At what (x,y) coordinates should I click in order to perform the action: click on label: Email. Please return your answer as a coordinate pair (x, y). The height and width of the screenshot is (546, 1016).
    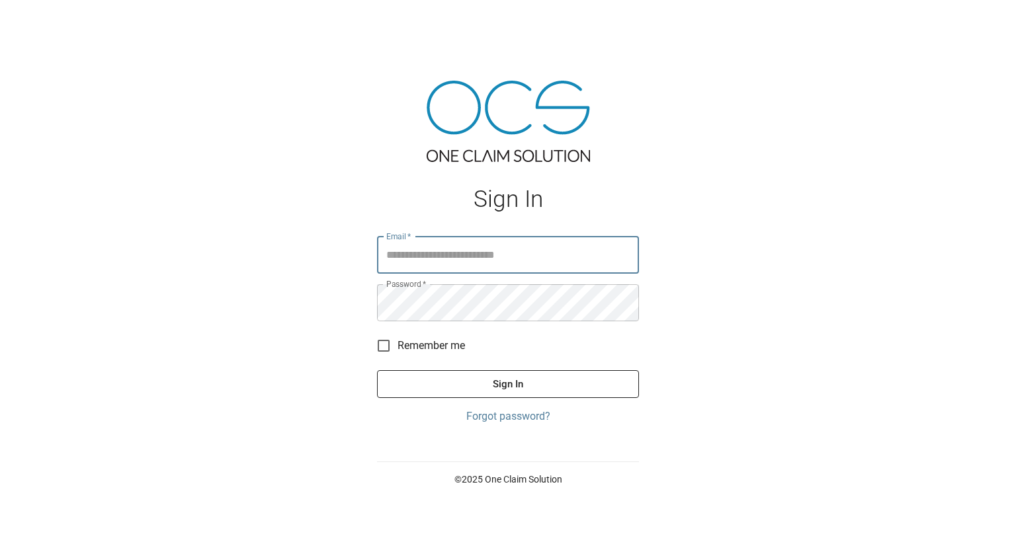
    Looking at the image, I should click on (399, 236).